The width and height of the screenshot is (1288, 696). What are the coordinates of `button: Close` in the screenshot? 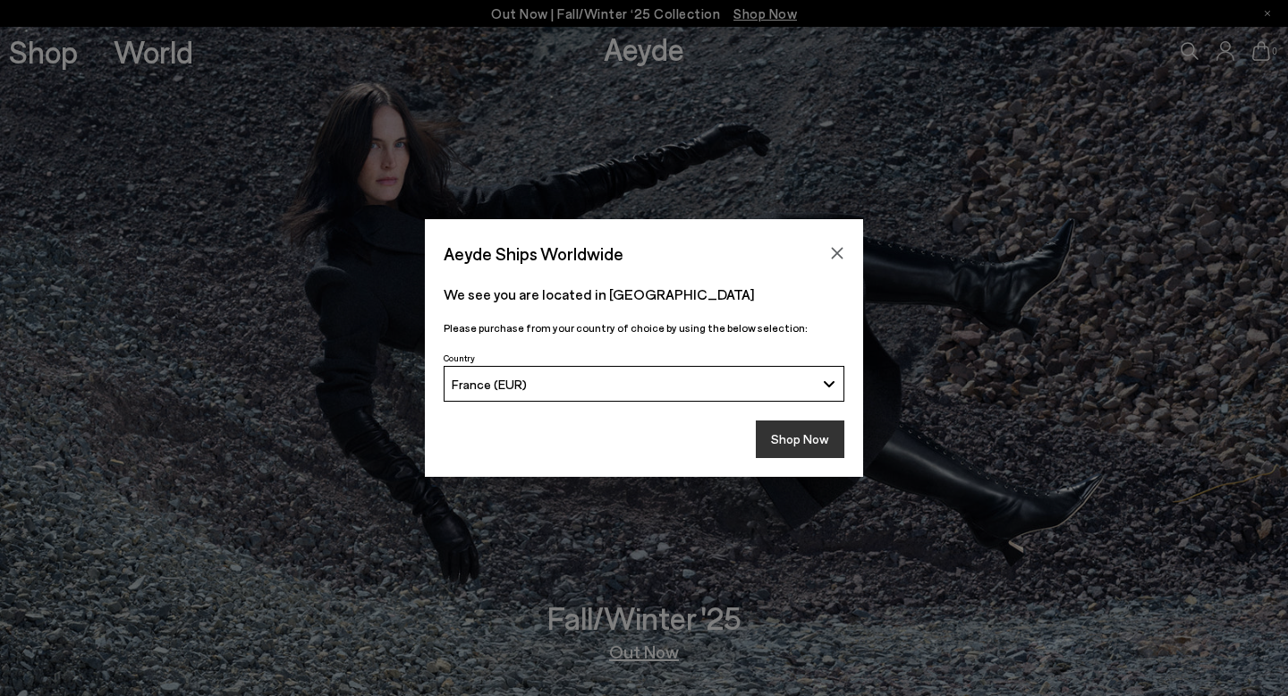 It's located at (837, 253).